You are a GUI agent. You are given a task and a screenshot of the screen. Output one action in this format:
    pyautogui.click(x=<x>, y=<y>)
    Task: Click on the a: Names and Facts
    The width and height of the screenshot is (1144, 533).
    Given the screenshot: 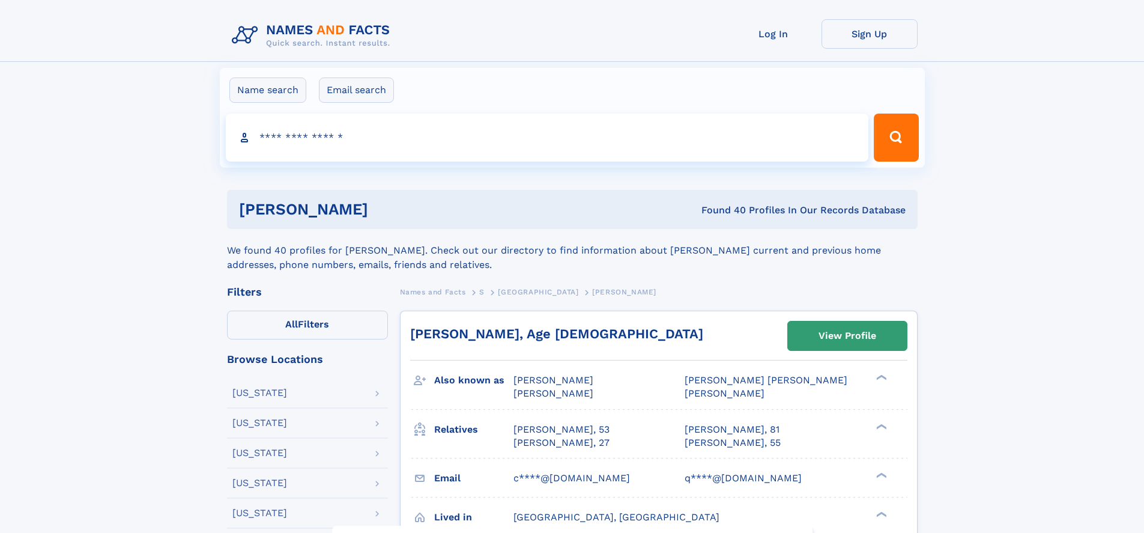 What is the action you would take?
    pyautogui.click(x=433, y=291)
    